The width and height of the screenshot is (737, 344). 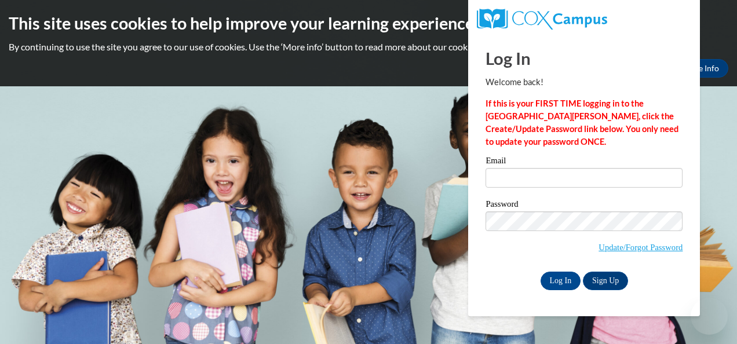 What do you see at coordinates (701, 68) in the screenshot?
I see `a: More Info` at bounding box center [701, 68].